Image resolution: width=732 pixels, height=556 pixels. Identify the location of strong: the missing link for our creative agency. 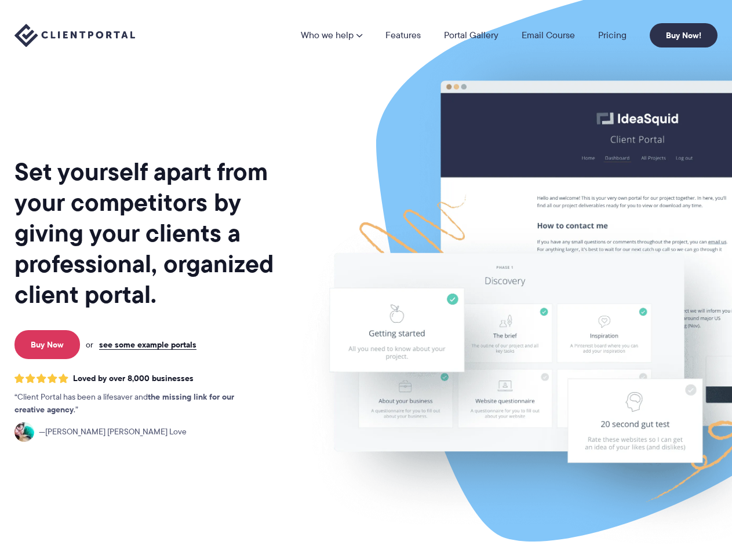
(124, 403).